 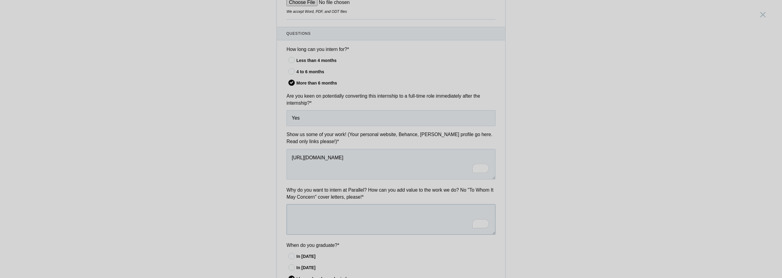 I want to click on span: Questions, so click(x=391, y=34).